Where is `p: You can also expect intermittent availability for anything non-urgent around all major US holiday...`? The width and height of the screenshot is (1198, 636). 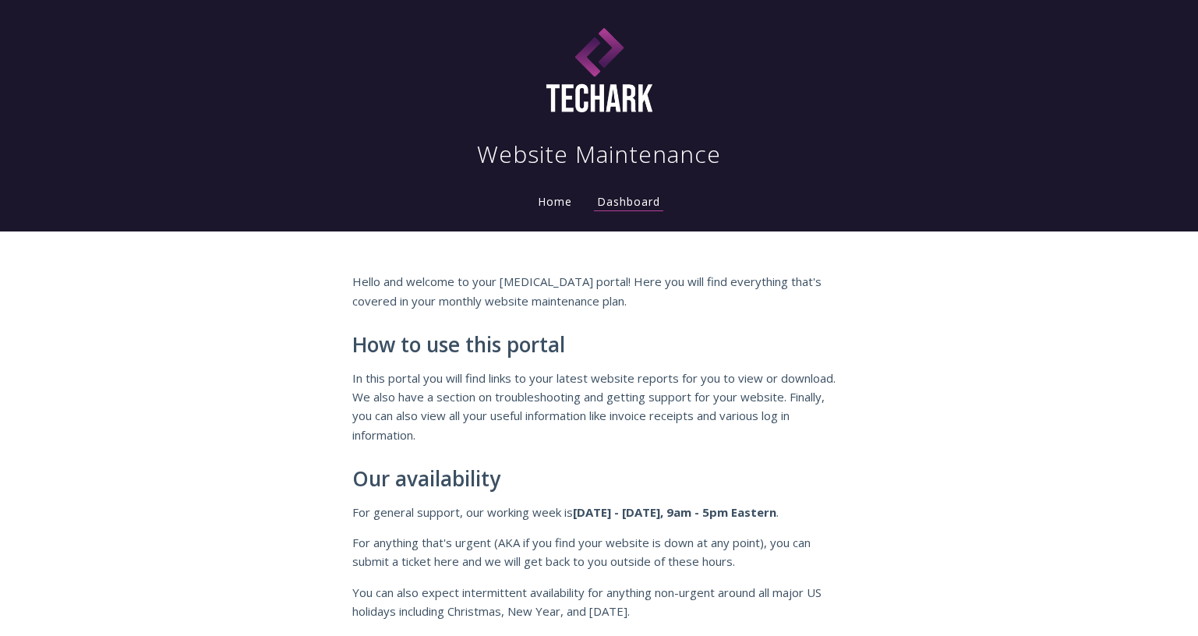
p: You can also expect intermittent availability for anything non-urgent around all major US holiday... is located at coordinates (599, 602).